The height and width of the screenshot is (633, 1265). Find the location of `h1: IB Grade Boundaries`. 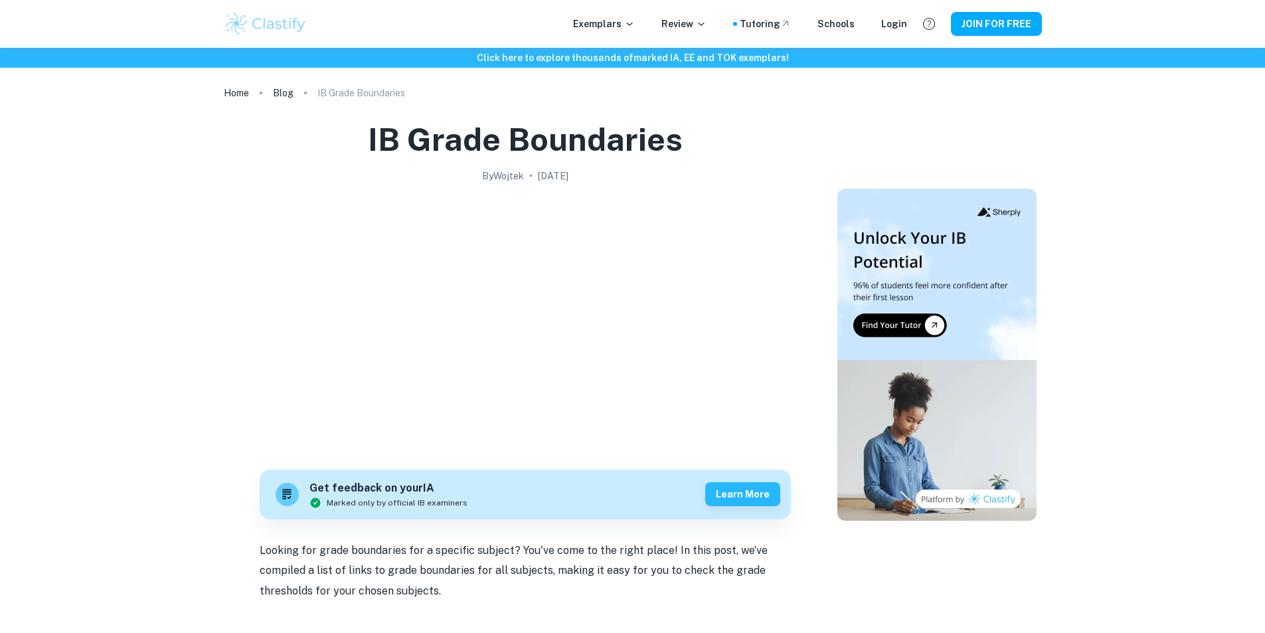

h1: IB Grade Boundaries is located at coordinates (525, 140).